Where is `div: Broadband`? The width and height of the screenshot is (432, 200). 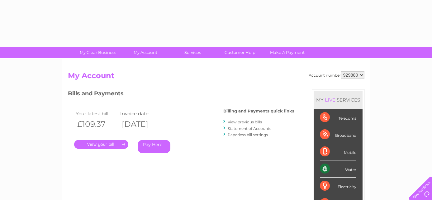
div: Broadband is located at coordinates (338, 135).